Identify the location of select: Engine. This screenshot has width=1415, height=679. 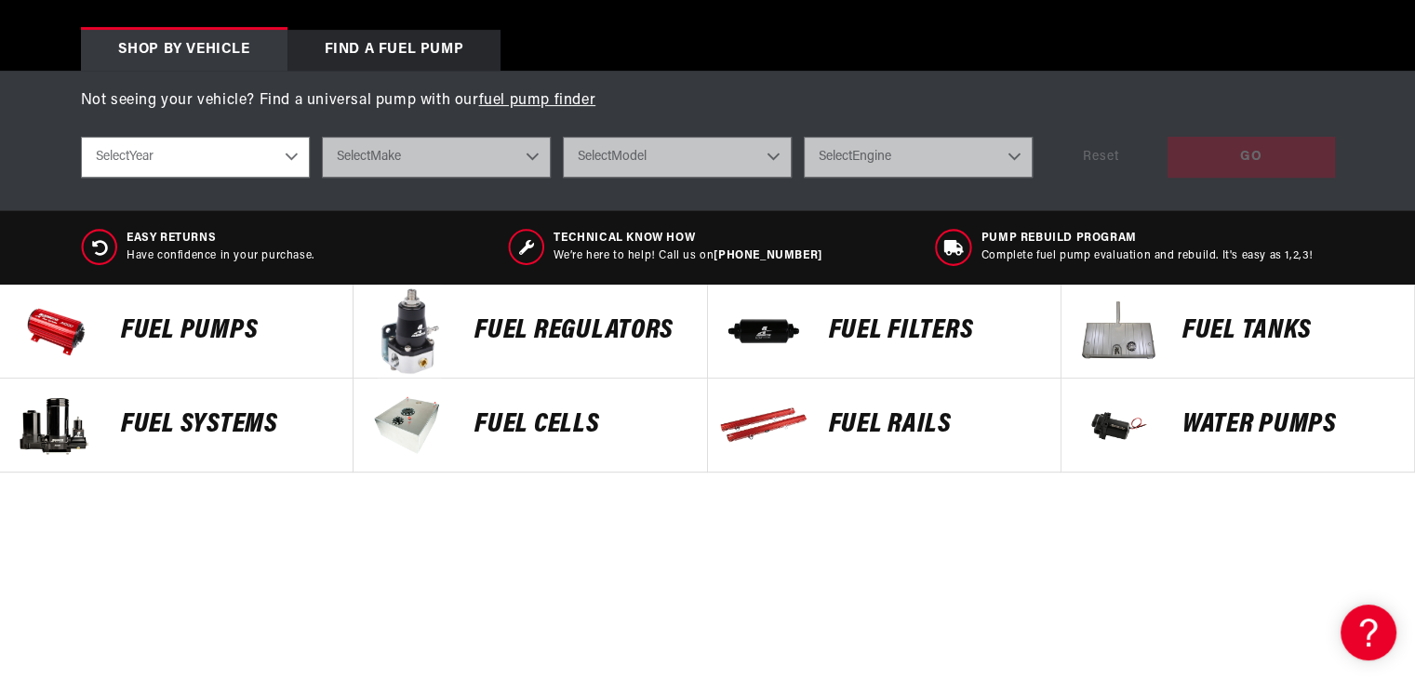
(918, 157).